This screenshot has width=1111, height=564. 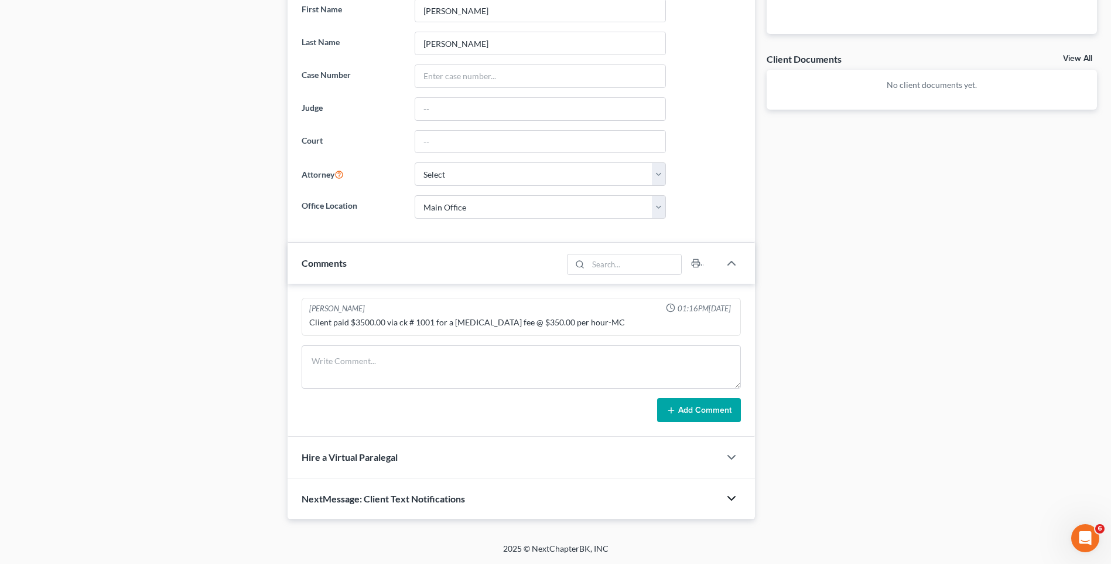 What do you see at coordinates (350, 456) in the screenshot?
I see `span: Hire a Virtual Paralegal` at bounding box center [350, 456].